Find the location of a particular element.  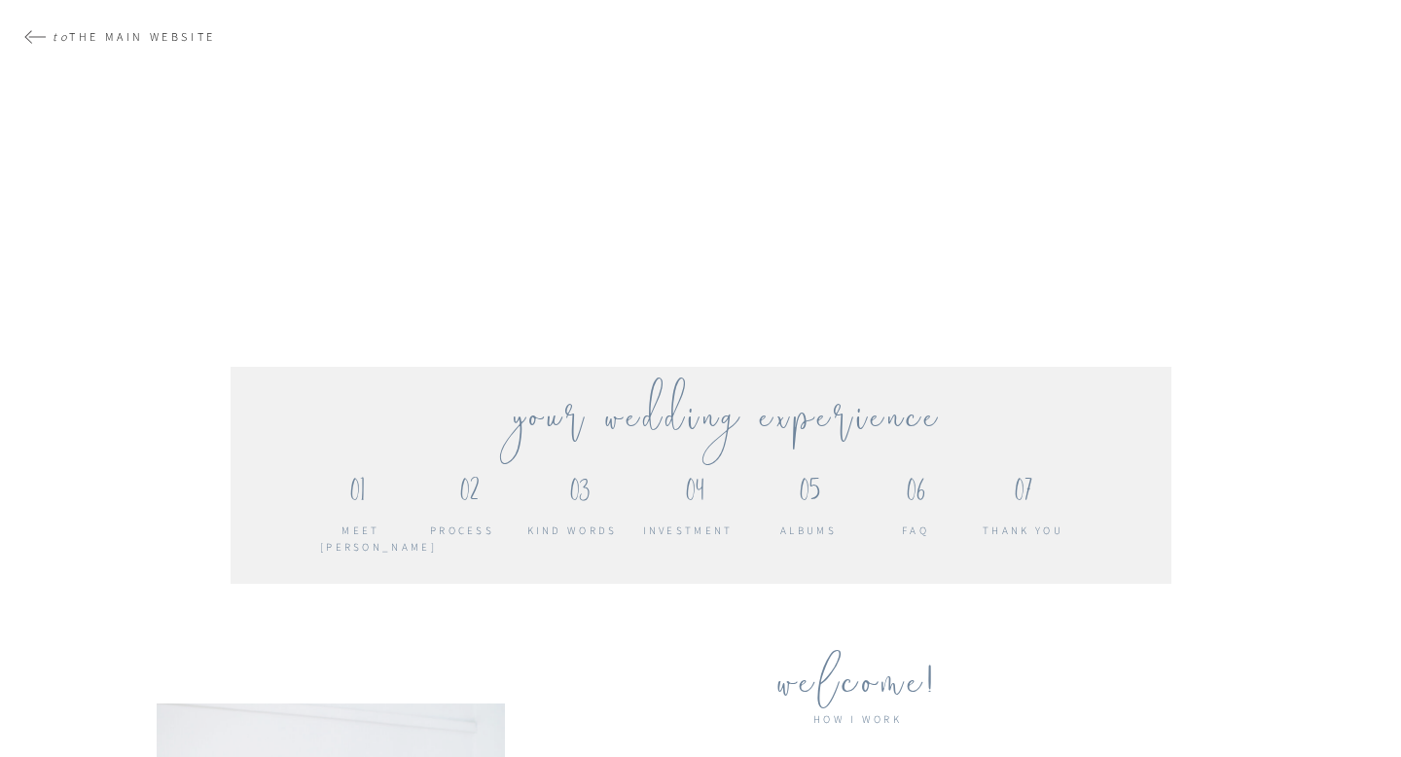

a: kind words is located at coordinates (572, 534).